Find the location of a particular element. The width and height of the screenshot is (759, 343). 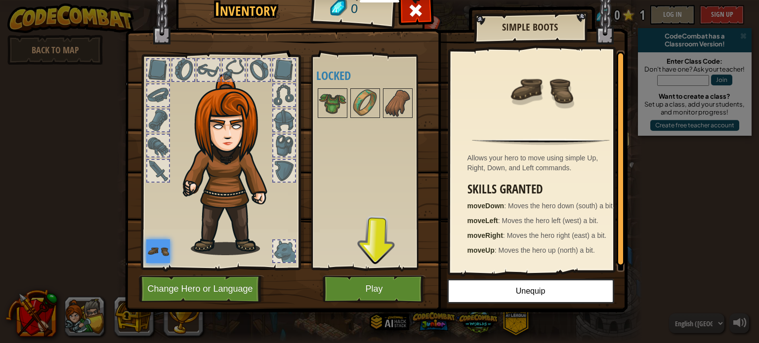

img: hair_f2.png is located at coordinates (231, 164).